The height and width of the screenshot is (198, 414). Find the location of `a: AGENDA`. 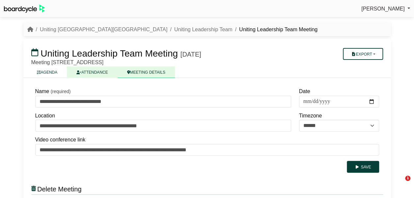

a: AGENDA is located at coordinates (47, 72).